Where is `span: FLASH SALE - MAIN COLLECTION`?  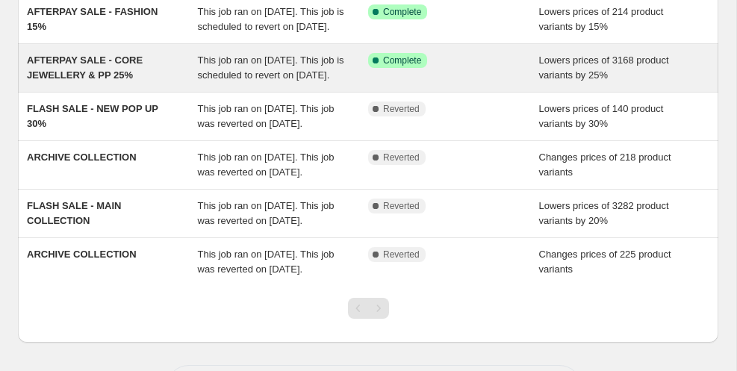 span: FLASH SALE - MAIN COLLECTION is located at coordinates (74, 213).